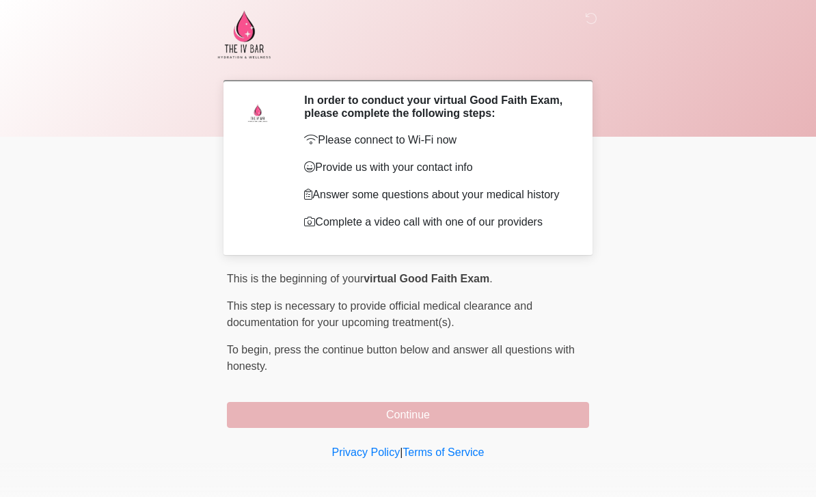 This screenshot has height=497, width=816. What do you see at coordinates (408, 415) in the screenshot?
I see `button: Continue` at bounding box center [408, 415].